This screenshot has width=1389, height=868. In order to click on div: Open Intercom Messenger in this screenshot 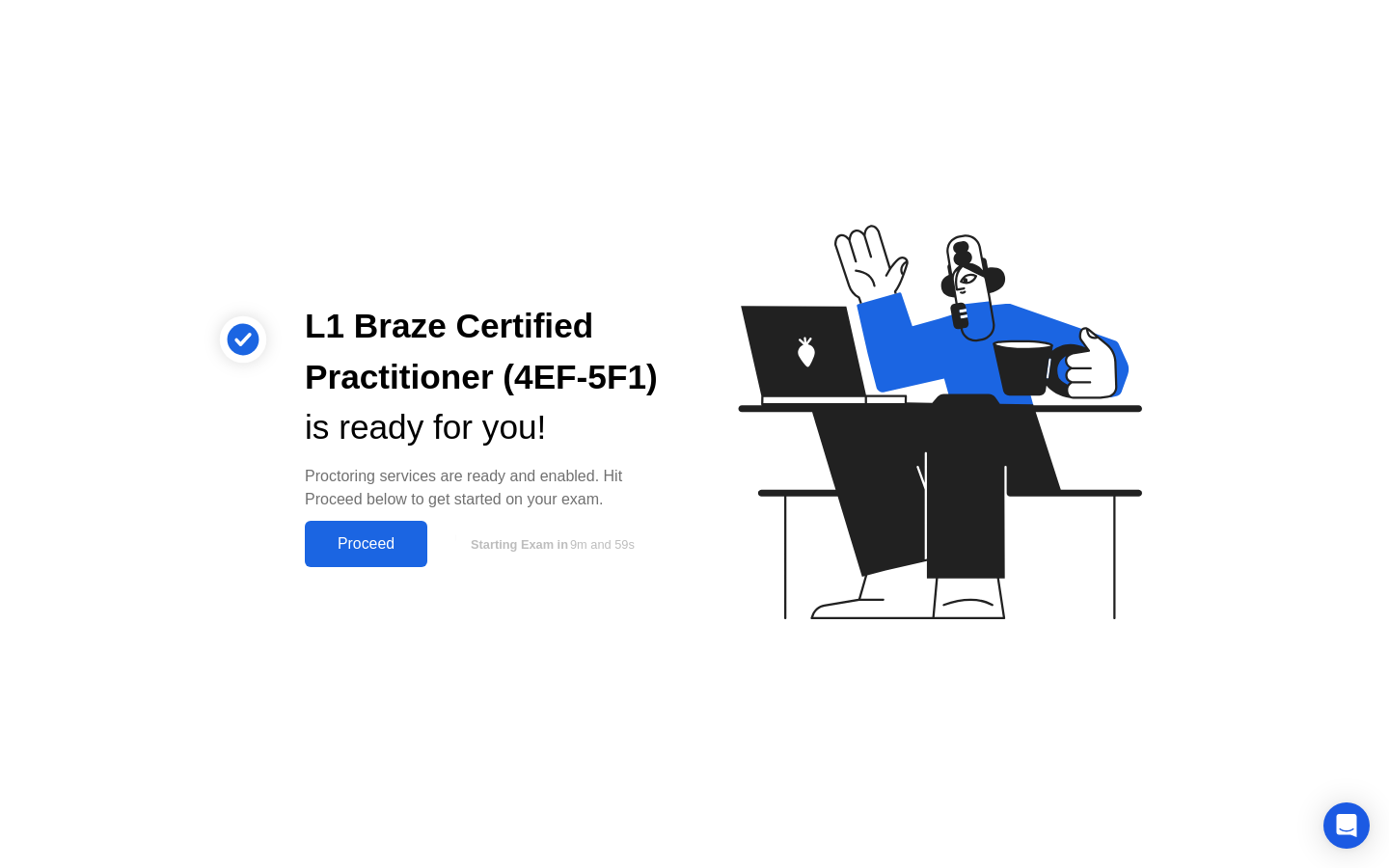, I will do `click(1347, 826)`.